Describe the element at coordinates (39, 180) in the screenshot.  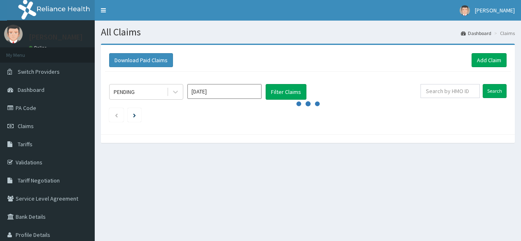
I see `span: Tariff Negotiation` at that location.